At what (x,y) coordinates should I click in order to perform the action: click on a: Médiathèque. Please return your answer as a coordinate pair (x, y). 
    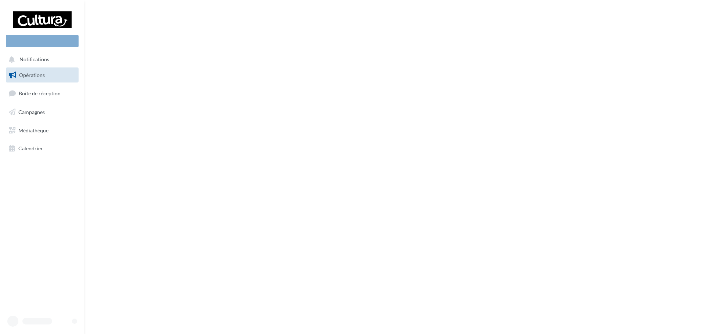
    Looking at the image, I should click on (42, 131).